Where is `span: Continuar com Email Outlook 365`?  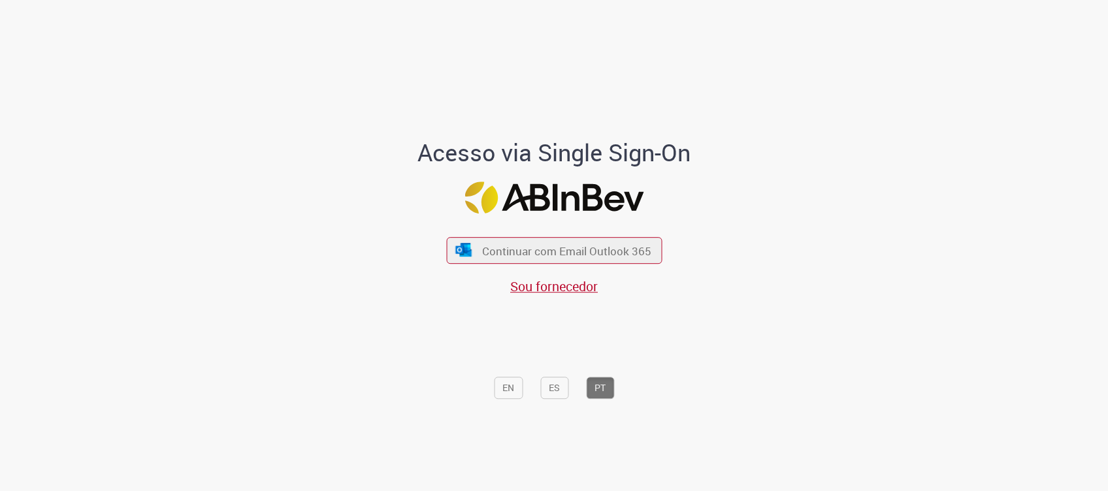
span: Continuar com Email Outlook 365 is located at coordinates (567, 250).